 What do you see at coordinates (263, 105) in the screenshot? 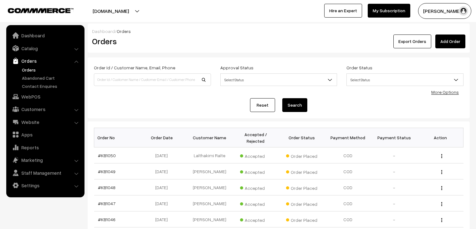
I see `a: Reset` at bounding box center [263, 105].